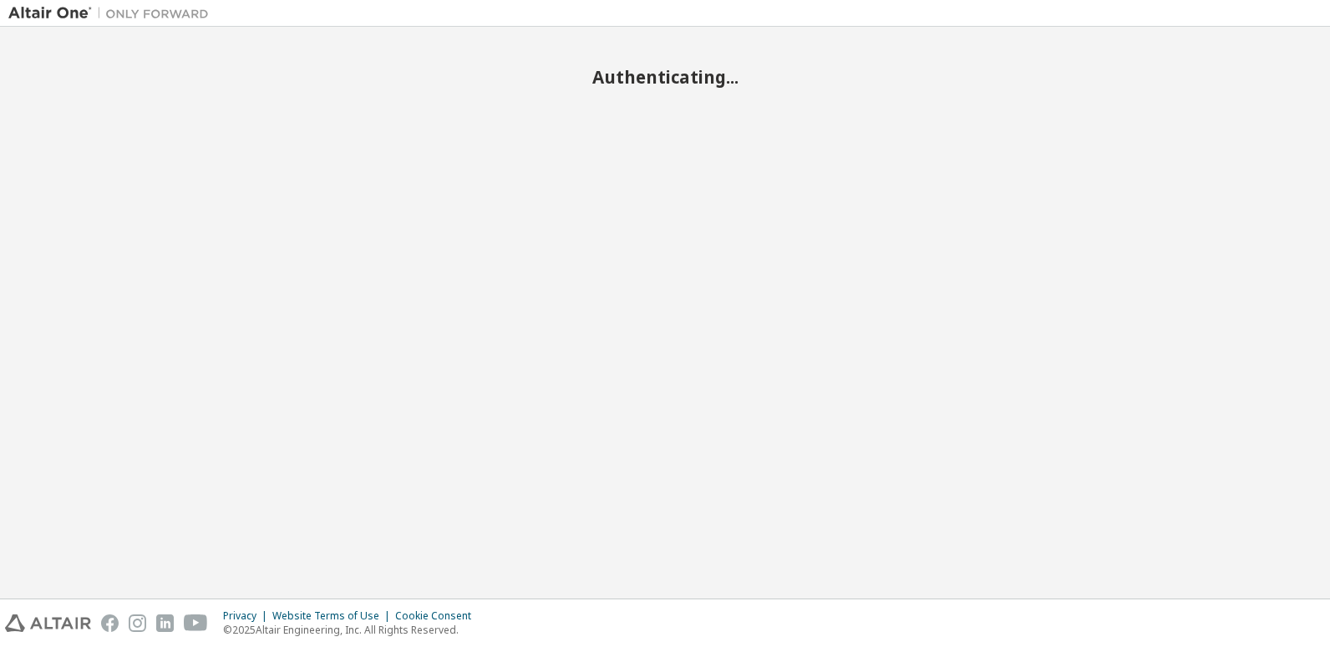 The width and height of the screenshot is (1330, 647). Describe the element at coordinates (352, 629) in the screenshot. I see `p: © 2025 Altair Engineering, Inc. All Rights Reserved.` at that location.